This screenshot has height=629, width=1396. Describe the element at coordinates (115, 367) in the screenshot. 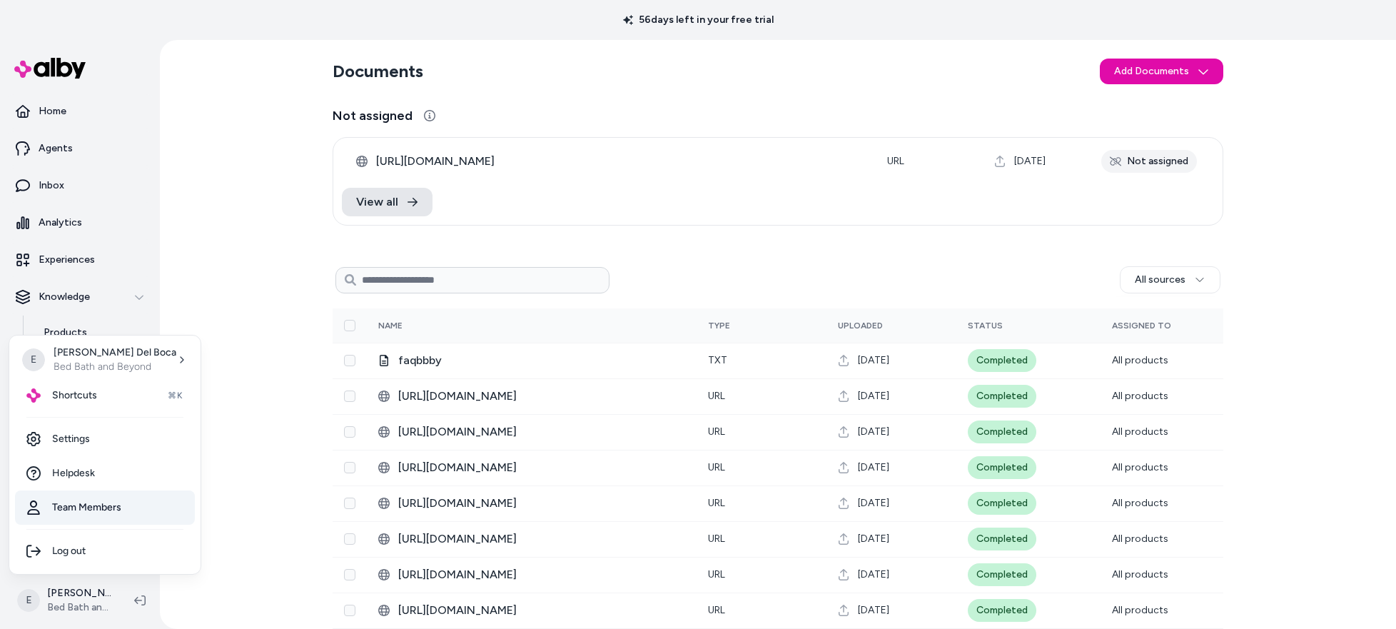

I see `p: Bed Bath and Beyond` at that location.